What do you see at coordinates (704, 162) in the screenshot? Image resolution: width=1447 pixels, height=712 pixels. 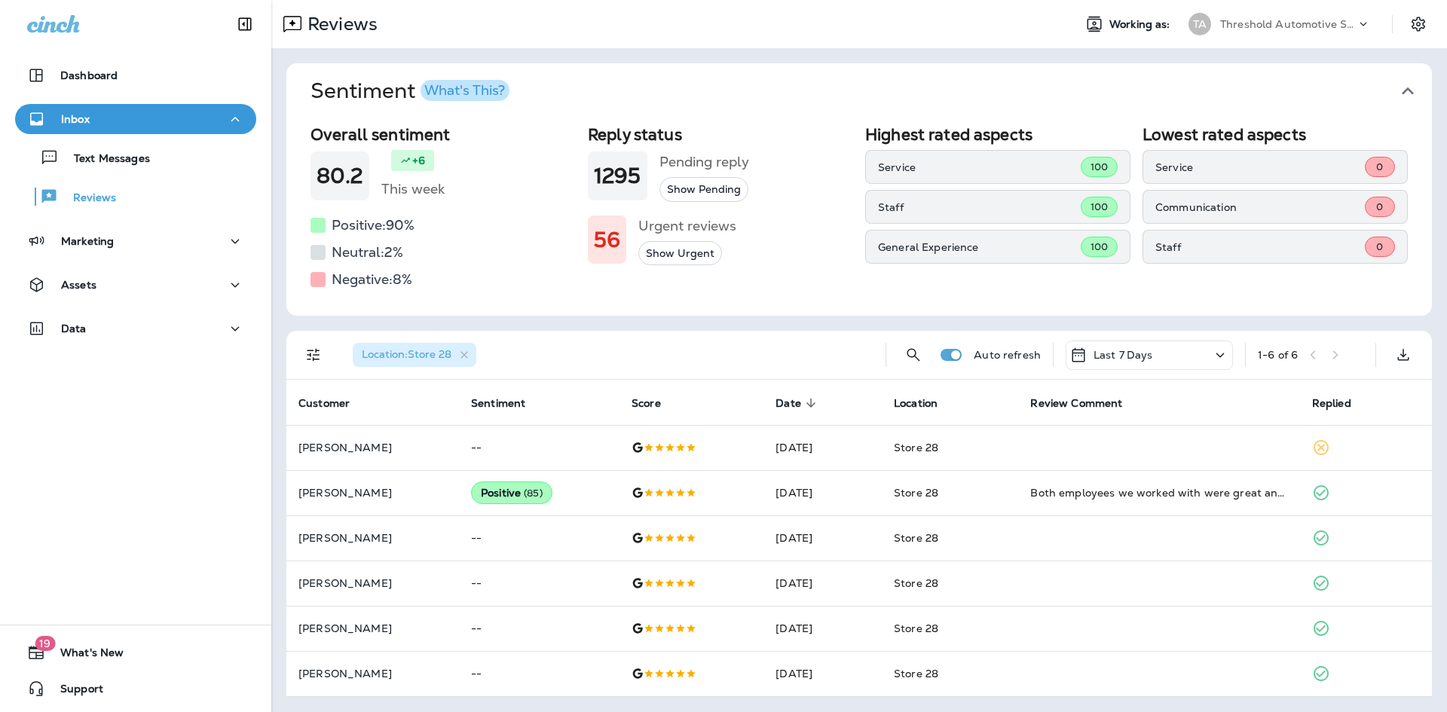 I see `h5: Pending reply` at bounding box center [704, 162].